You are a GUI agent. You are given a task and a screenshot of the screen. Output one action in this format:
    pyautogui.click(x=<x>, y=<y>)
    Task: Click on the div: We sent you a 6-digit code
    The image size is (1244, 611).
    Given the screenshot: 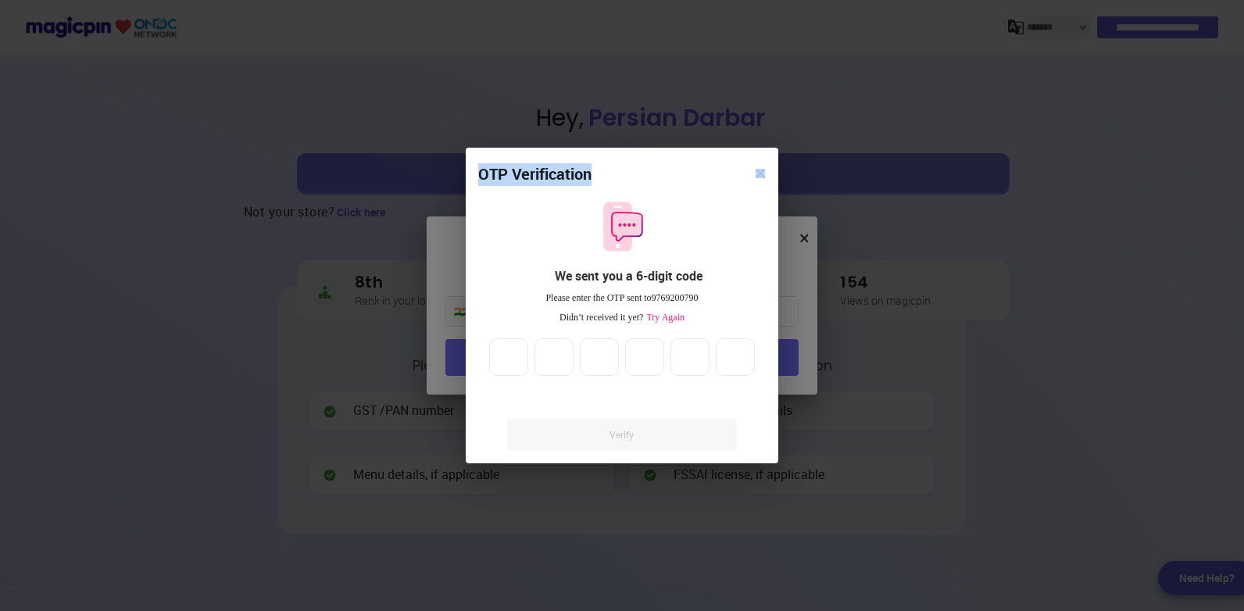 What is the action you would take?
    pyautogui.click(x=628, y=276)
    